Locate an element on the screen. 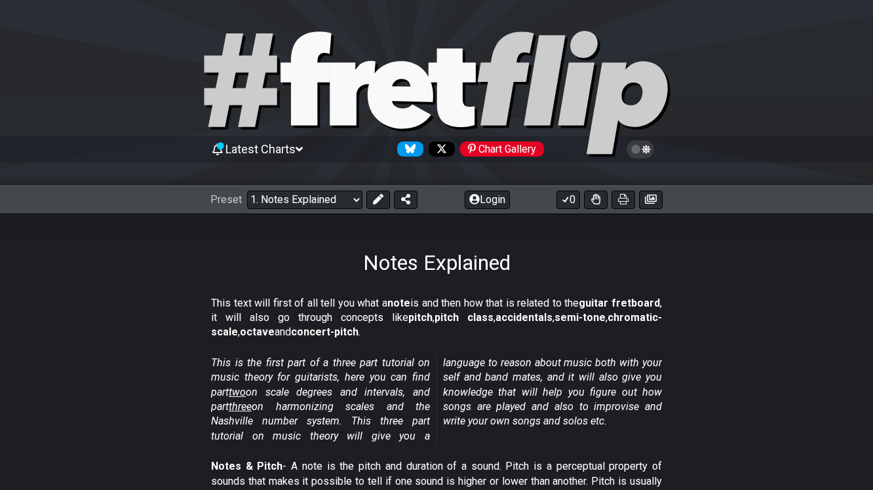  button: Login is located at coordinates (487, 200).